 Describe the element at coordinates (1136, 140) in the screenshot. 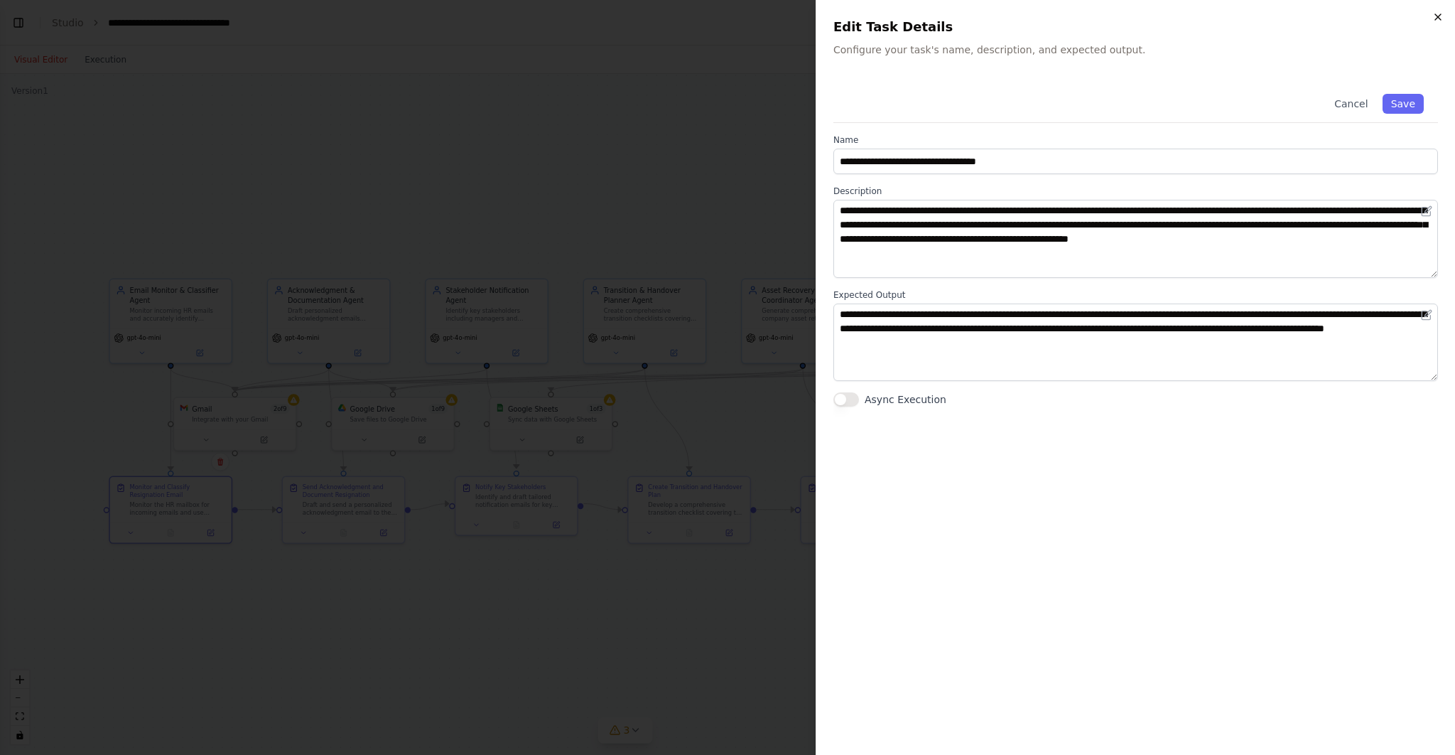

I see `label: Name` at that location.